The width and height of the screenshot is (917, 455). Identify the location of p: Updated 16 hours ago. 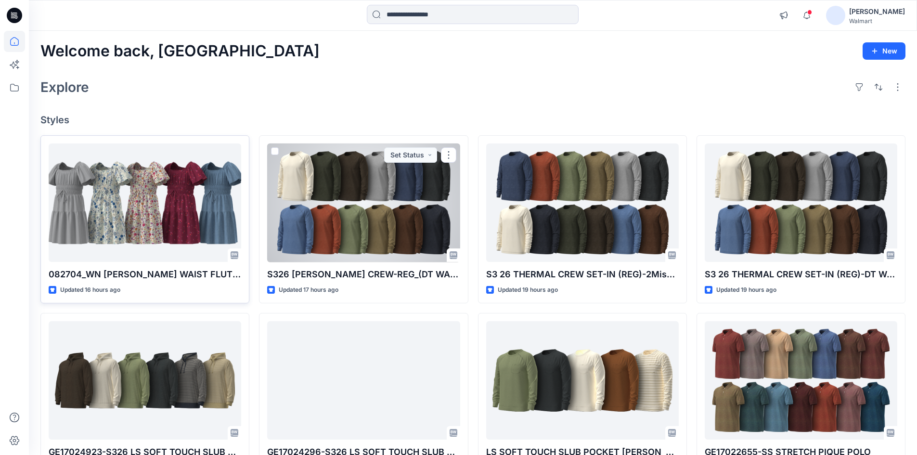
(90, 290).